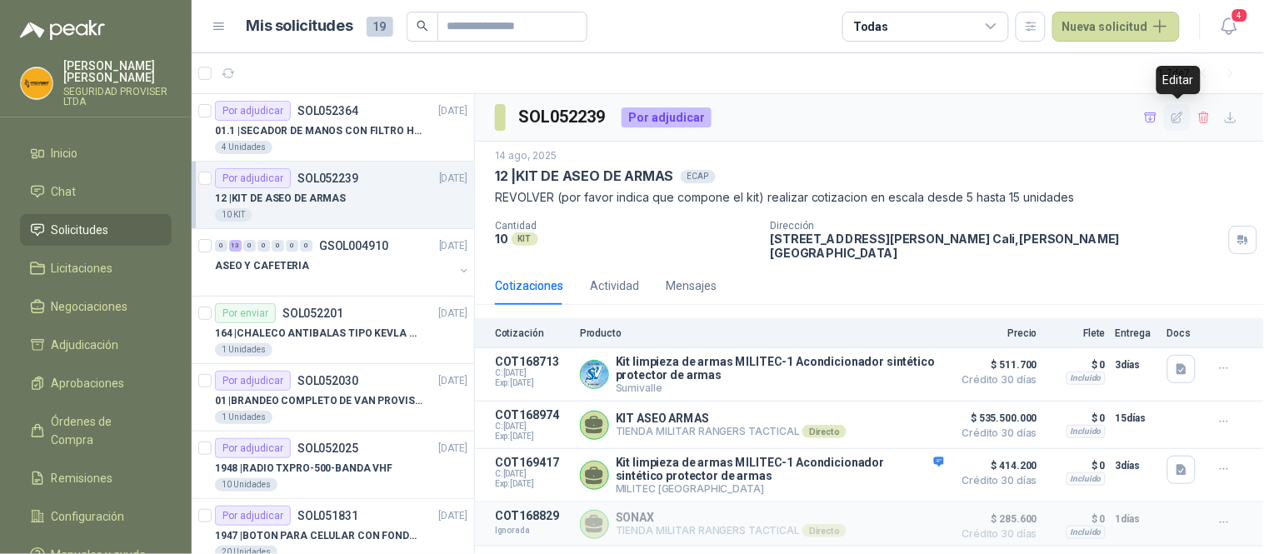  What do you see at coordinates (731, 517) in the screenshot?
I see `p: SONAX` at bounding box center [731, 517].